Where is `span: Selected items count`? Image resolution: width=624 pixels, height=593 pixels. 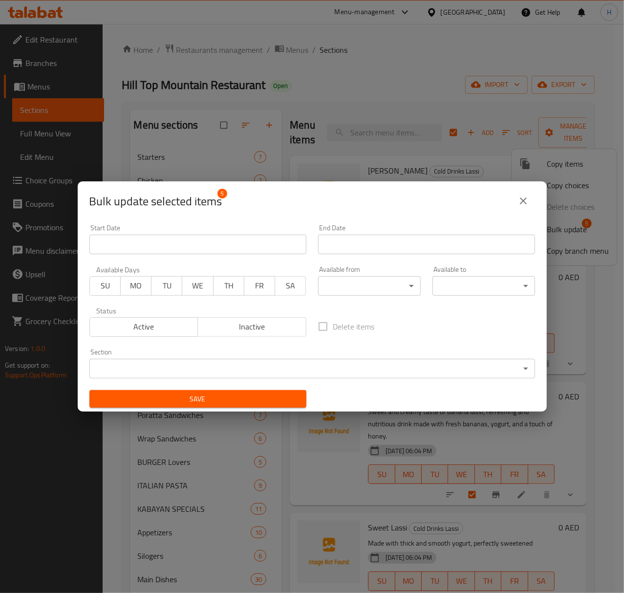
span: Selected items count is located at coordinates (156, 201).